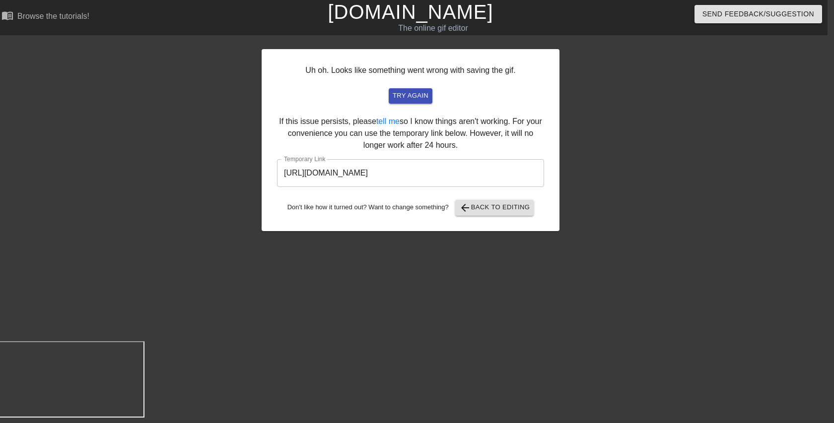  Describe the element at coordinates (410, 140) in the screenshot. I see `div: Uh oh. Looks like something went wrong with saving the gif. If this issue persists, please so I k...` at that location.